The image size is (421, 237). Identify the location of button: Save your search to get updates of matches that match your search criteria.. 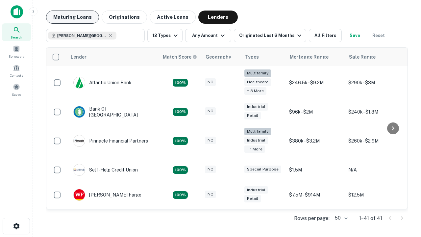
(355, 35).